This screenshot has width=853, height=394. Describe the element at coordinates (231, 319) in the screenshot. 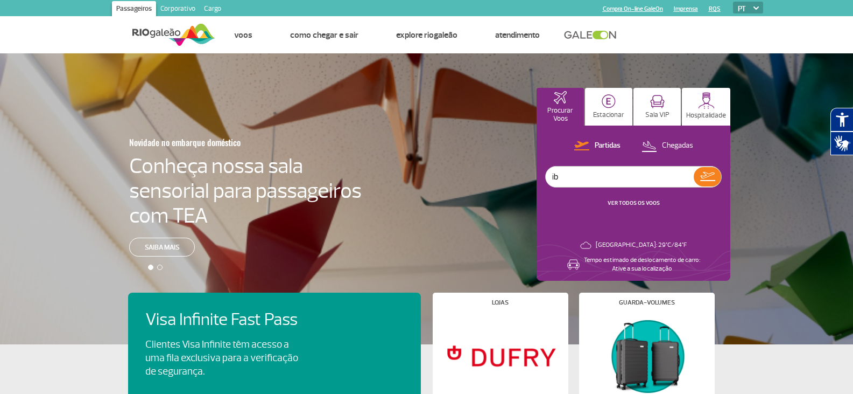

I see `h4: Visa Infinite Fast Pass` at that location.